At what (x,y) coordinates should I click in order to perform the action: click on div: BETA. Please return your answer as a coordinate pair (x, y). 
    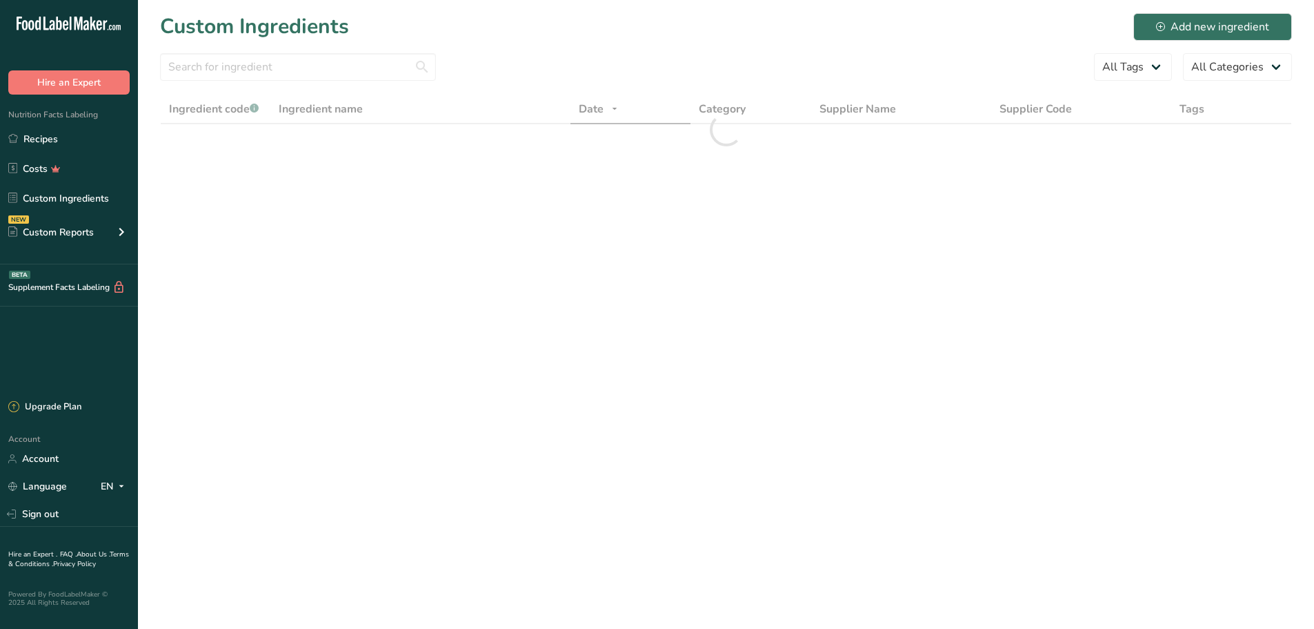
    Looking at the image, I should click on (19, 275).